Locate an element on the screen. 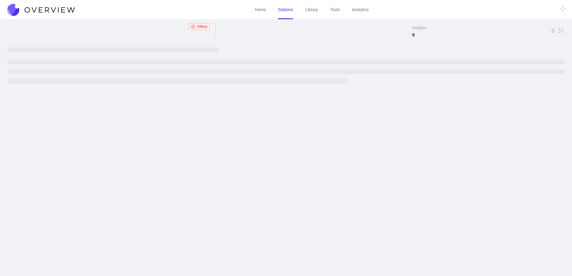  span: Offline is located at coordinates (202, 27).